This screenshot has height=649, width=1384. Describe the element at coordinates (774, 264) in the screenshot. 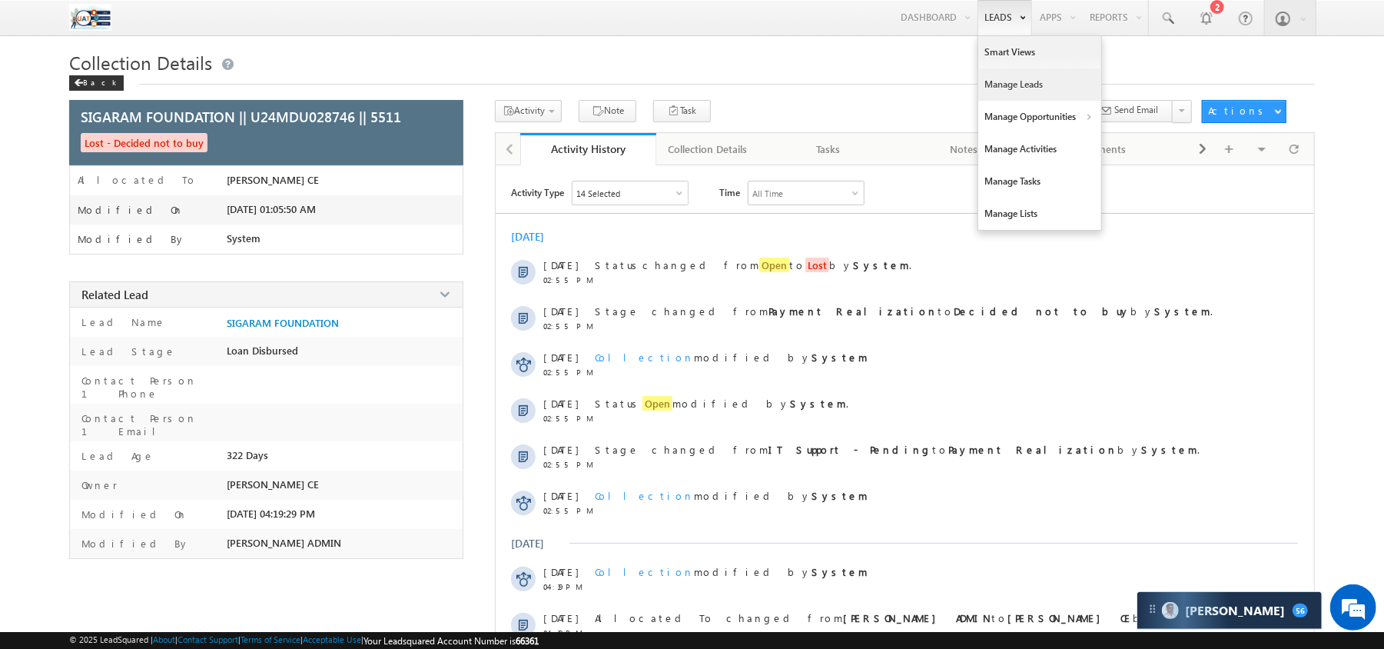

I see `span: Open` at that location.